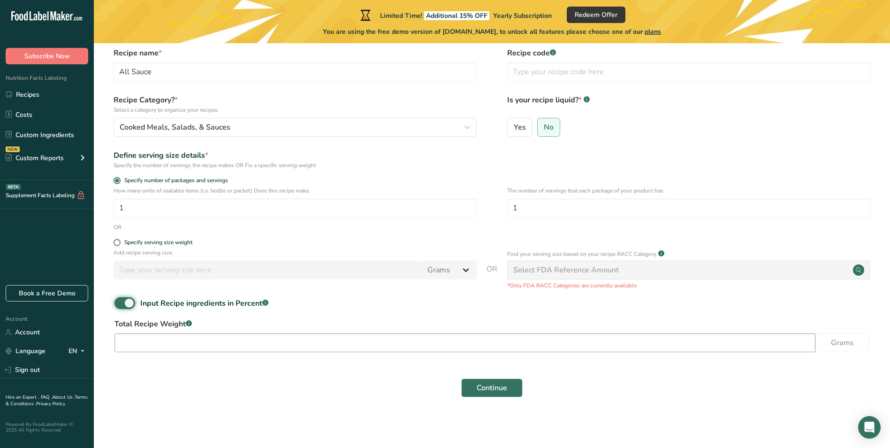 This screenshot has width=890, height=448. I want to click on div: Powered By FoodLabelMaker © 2025 All Rights Reserved, so click(47, 427).